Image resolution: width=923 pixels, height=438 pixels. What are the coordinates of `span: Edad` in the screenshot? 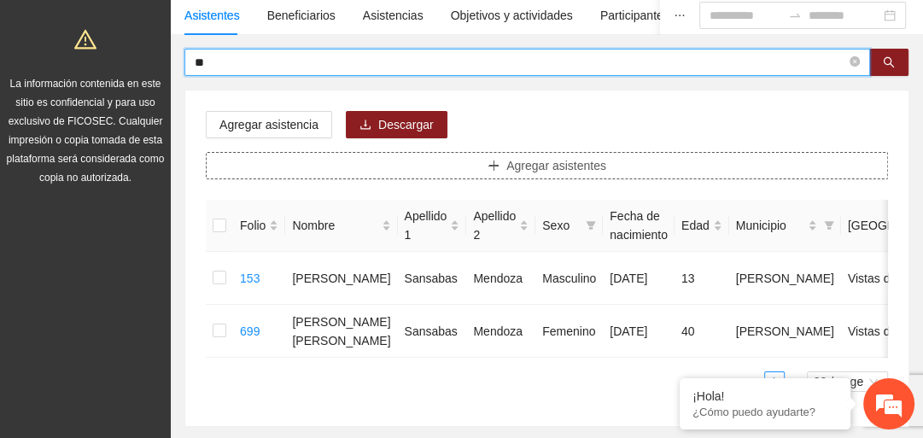 It's located at (695, 225).